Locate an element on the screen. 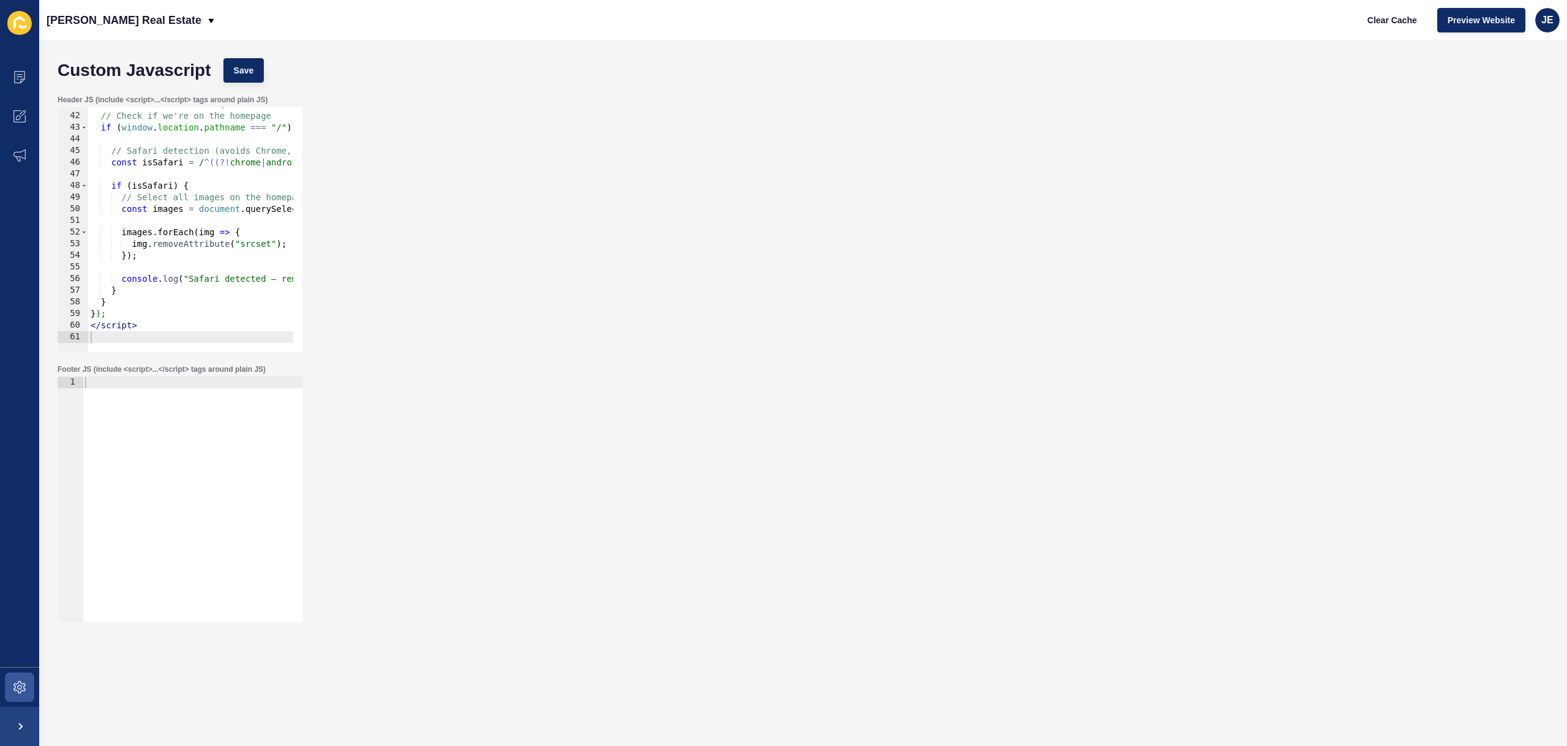 This screenshot has width=1567, height=746. span: Preview Website is located at coordinates (1482, 20).